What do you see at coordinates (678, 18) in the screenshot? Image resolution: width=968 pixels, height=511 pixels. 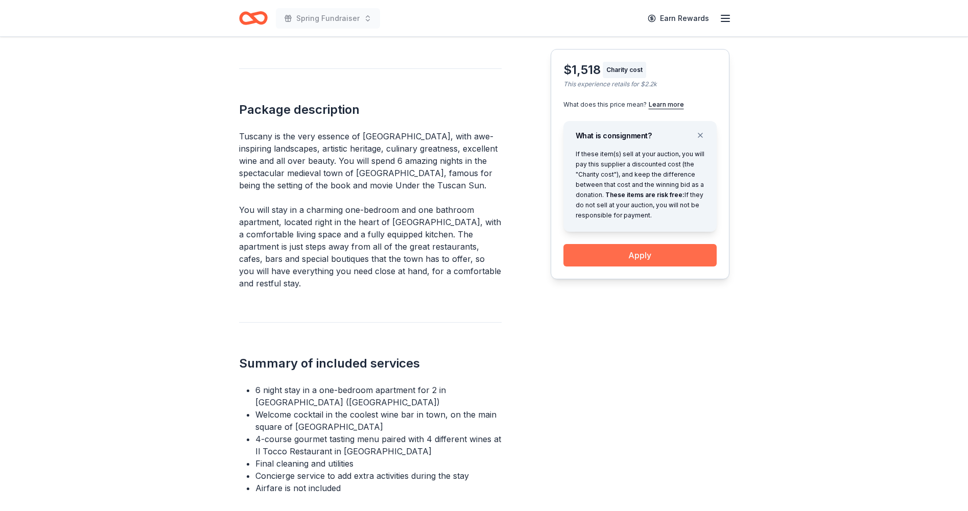 I see `a: Earn Rewards` at bounding box center [678, 18].